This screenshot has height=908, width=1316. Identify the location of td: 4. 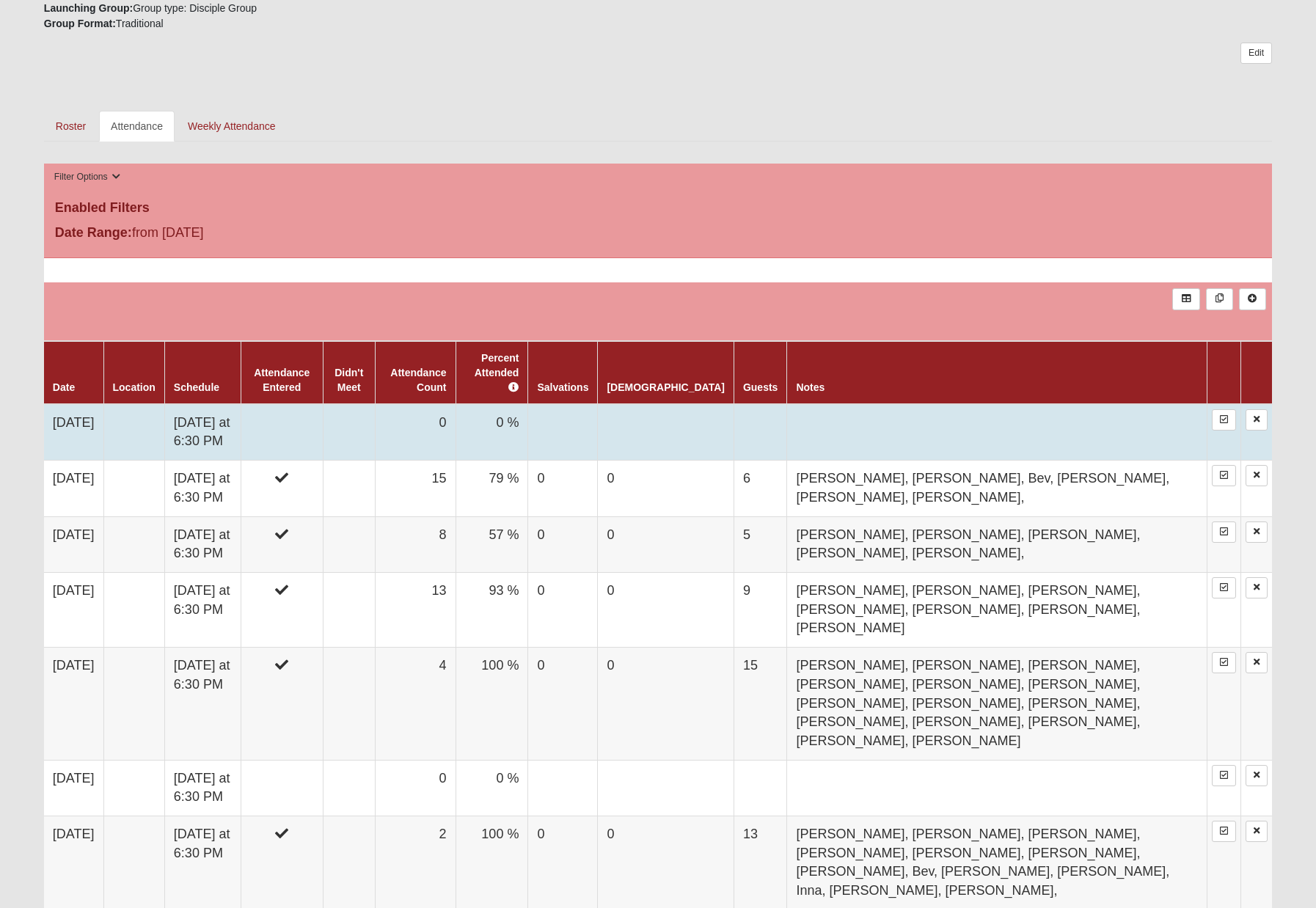
(415, 704).